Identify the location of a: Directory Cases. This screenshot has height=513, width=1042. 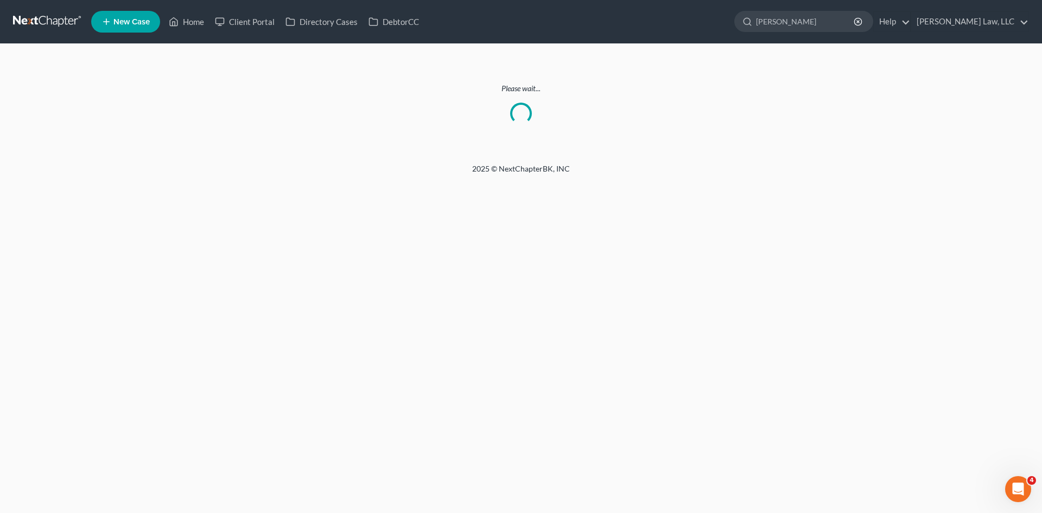
(321, 22).